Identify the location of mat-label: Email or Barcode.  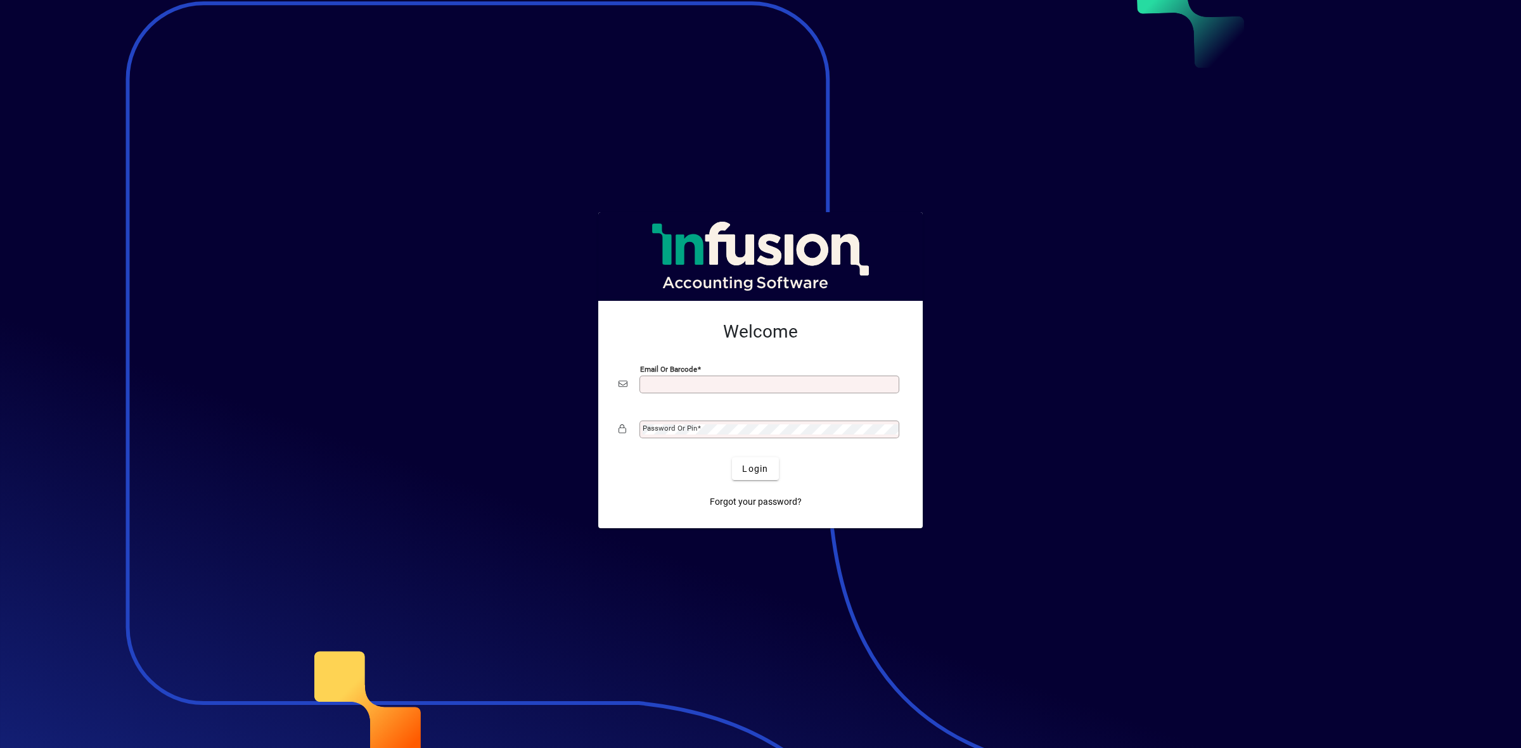
(669, 369).